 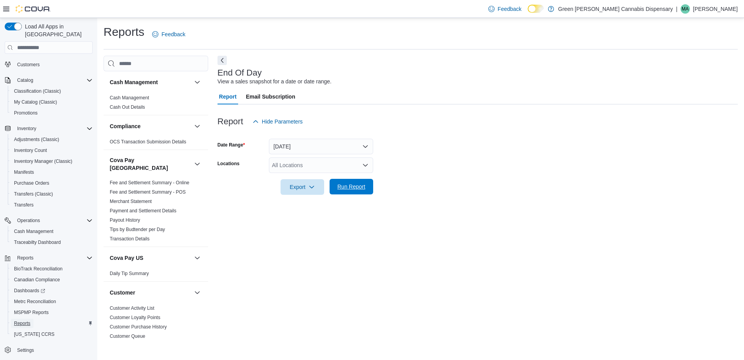 I want to click on div: View a sales snapshot for a date or date range., so click(x=274, y=81).